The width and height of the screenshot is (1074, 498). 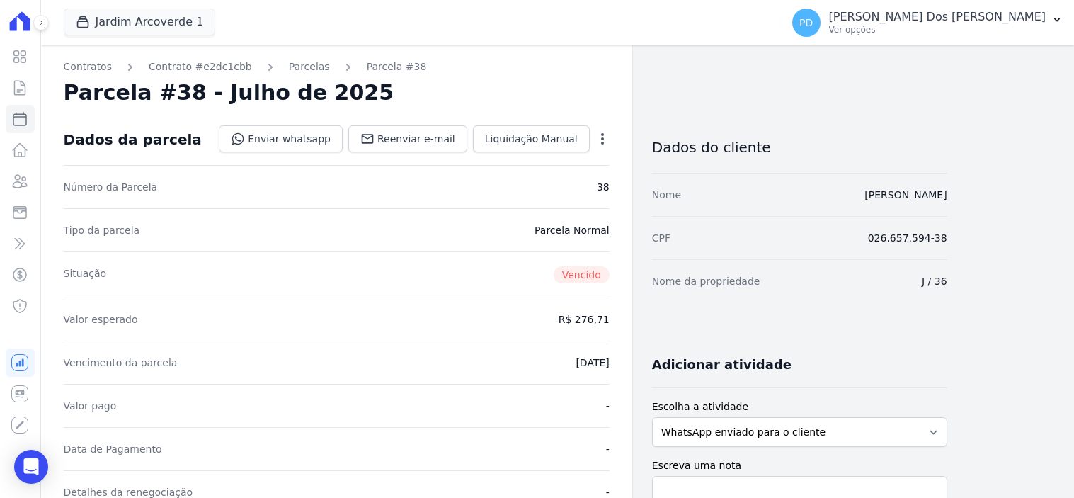 What do you see at coordinates (908, 238) in the screenshot?
I see `dd: 026.657.594-38` at bounding box center [908, 238].